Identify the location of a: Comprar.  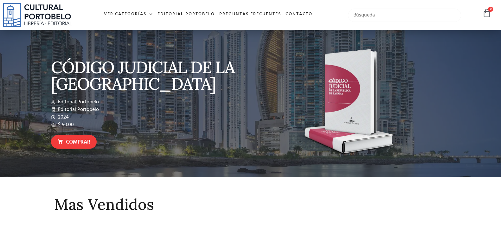
(74, 142).